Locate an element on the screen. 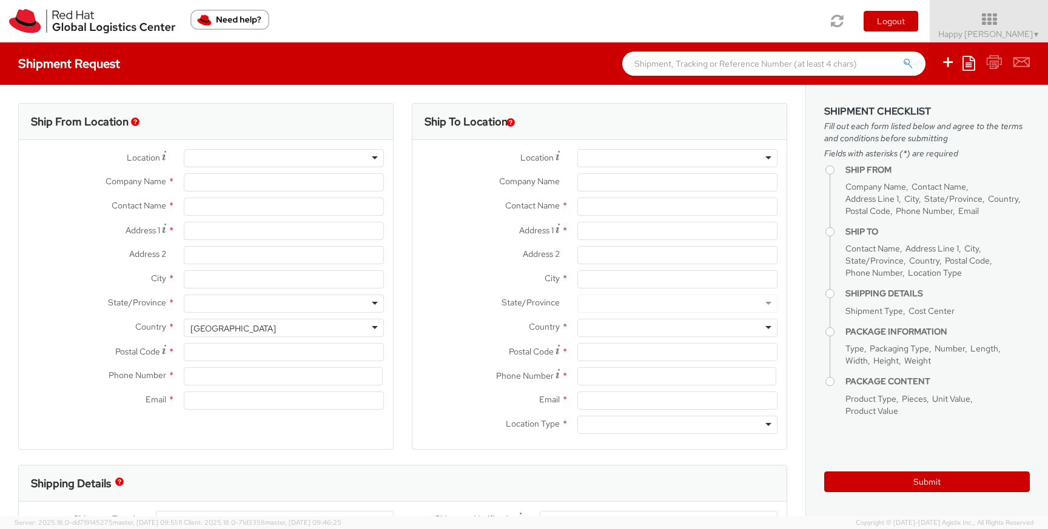 This screenshot has height=529, width=1048. span: Type is located at coordinates (854, 349).